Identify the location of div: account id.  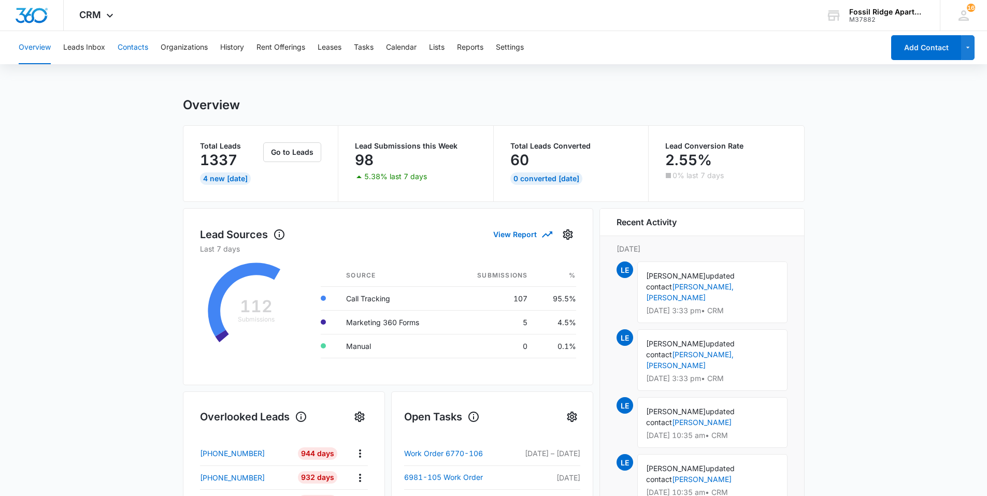
(887, 20).